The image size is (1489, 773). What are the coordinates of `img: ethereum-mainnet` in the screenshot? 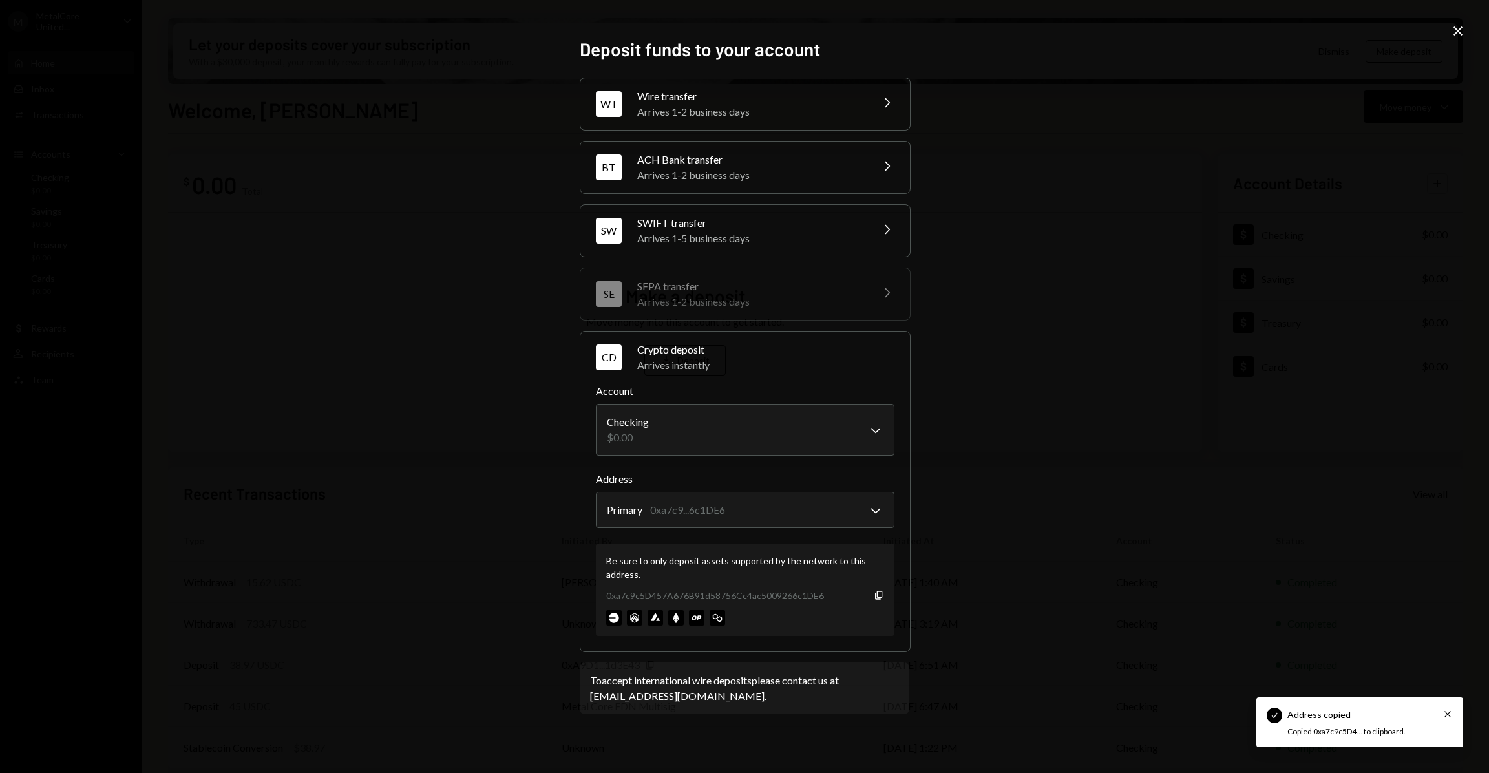 It's located at (676, 618).